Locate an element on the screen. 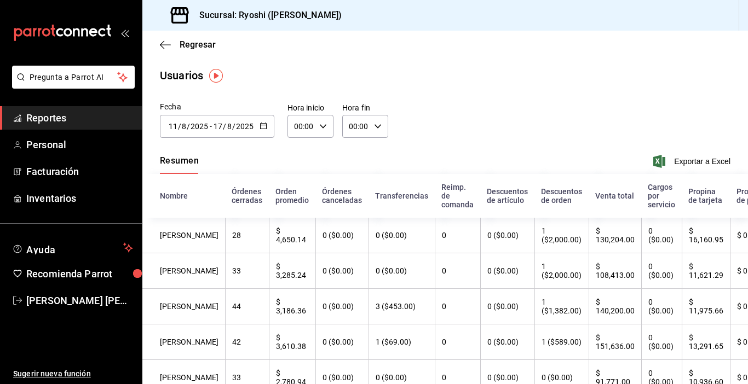  span: Recomienda Parrot is located at coordinates (79, 274).